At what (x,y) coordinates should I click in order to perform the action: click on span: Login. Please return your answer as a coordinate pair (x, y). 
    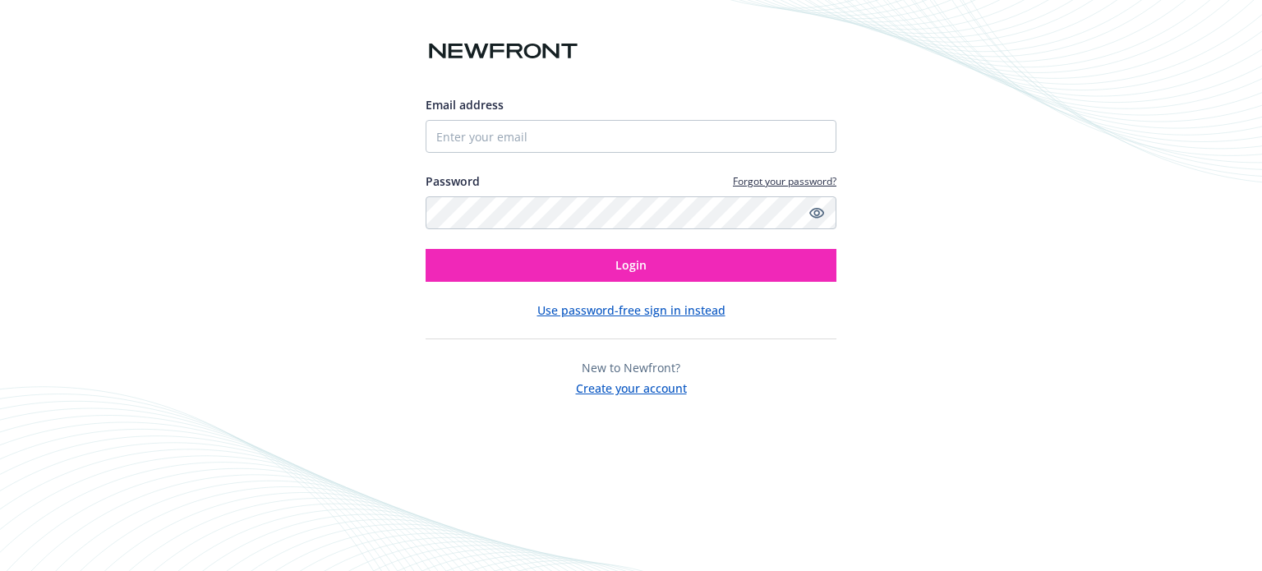
    Looking at the image, I should click on (631, 265).